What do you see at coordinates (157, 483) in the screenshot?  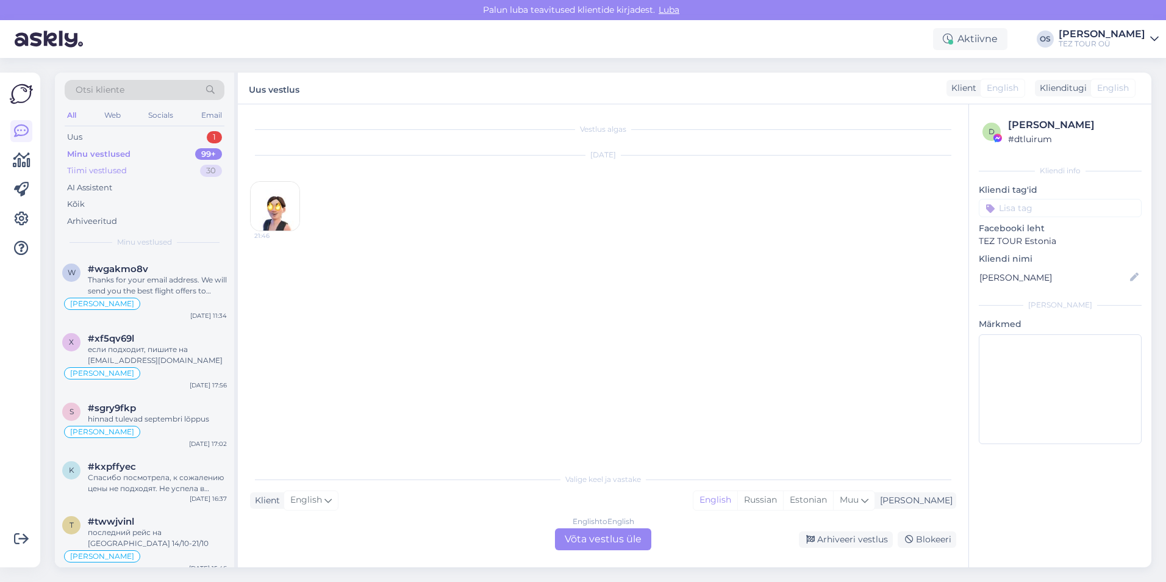 I see `div: Спасибо посмотрела, к сожалению цены не подходят. Не успела в айрбалтике купить и теперь ищу друг...` at bounding box center [157, 483].